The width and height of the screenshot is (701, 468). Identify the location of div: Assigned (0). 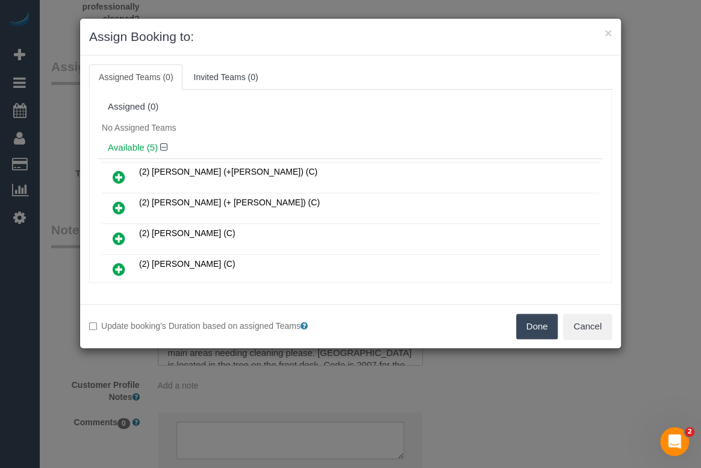
(350, 107).